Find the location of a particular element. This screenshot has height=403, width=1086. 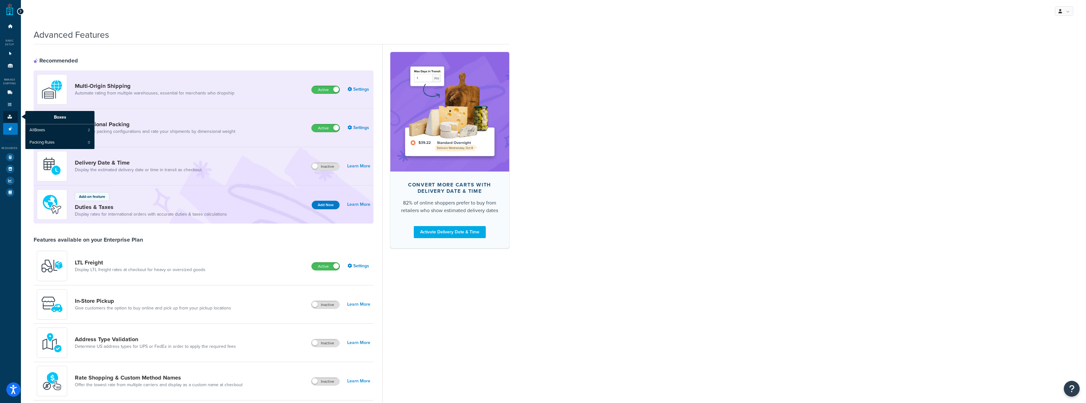

img: kIG8fy0lQAAAABJRU5ErkJggg== is located at coordinates (52, 343).